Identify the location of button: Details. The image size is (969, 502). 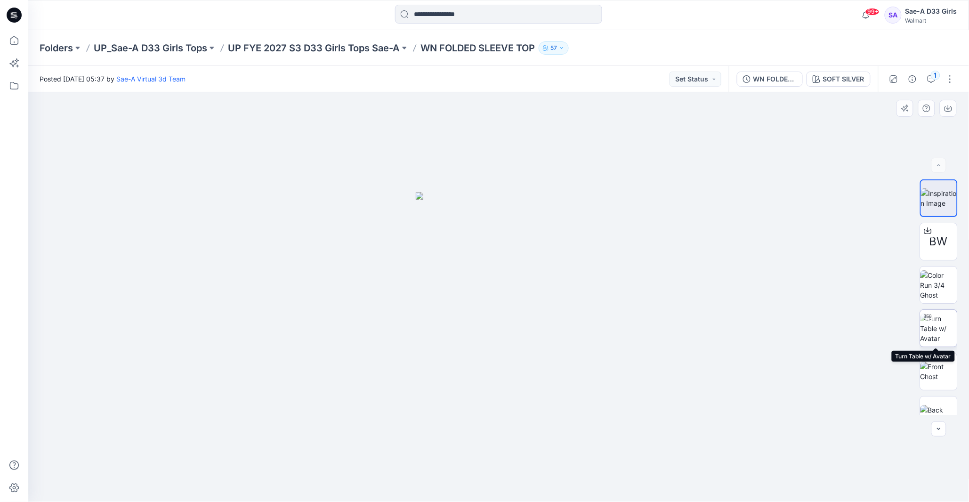
(912, 79).